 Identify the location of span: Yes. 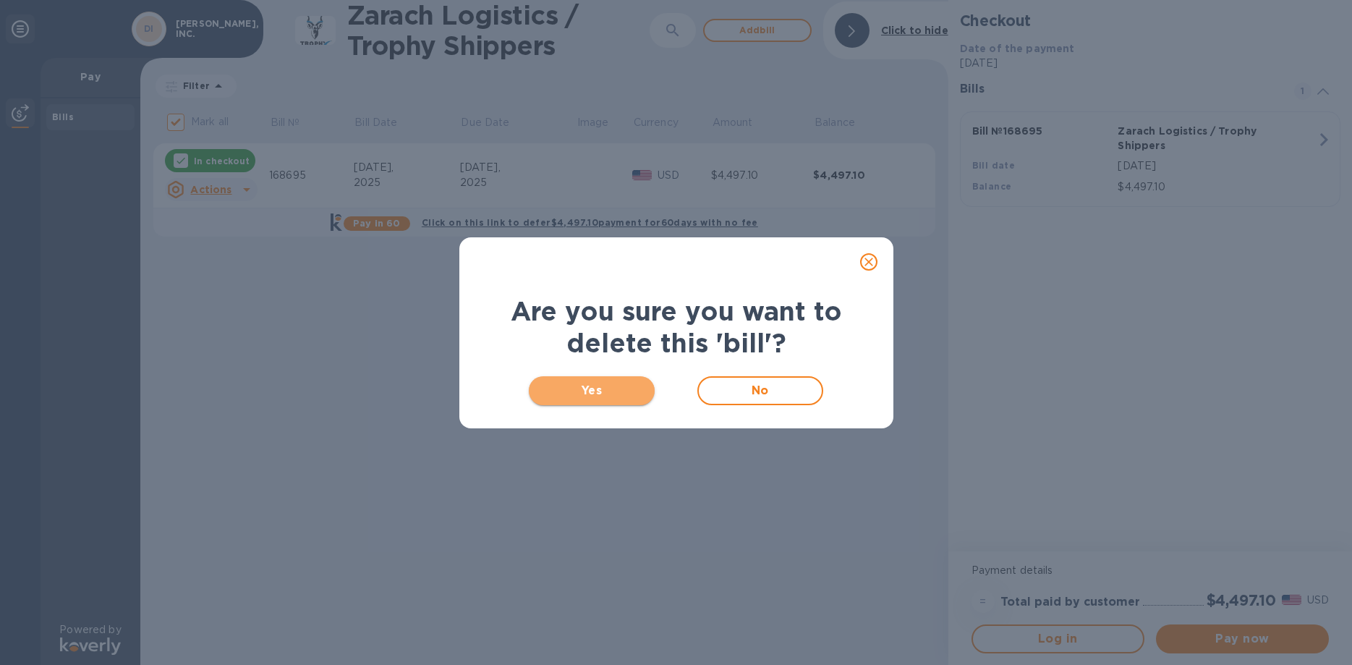
(592, 391).